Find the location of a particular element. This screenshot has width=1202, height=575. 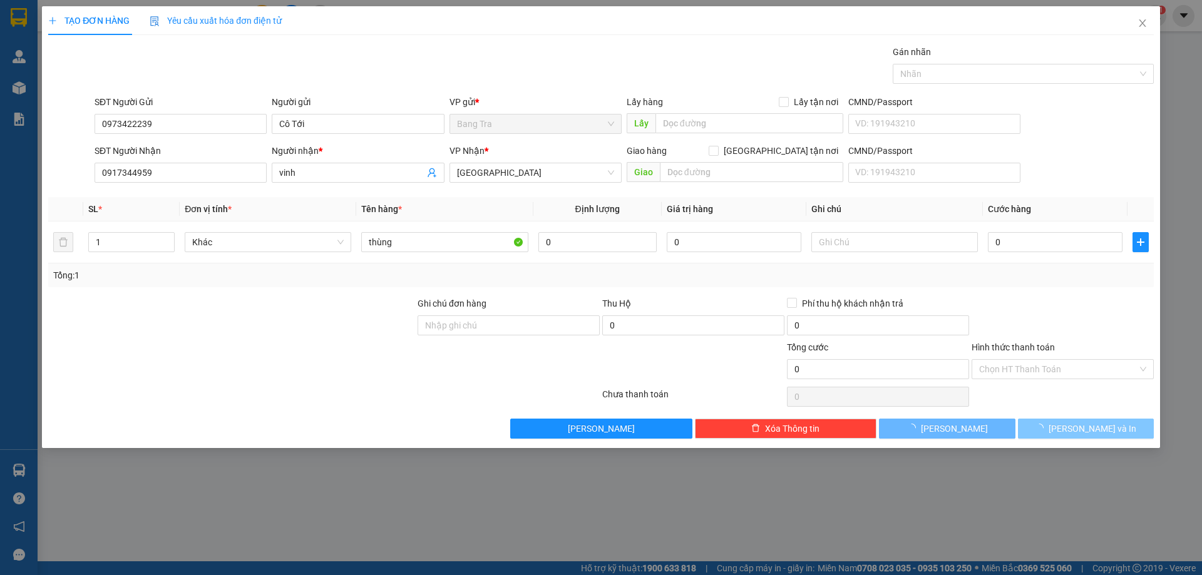

span: Gửi: is located at coordinates (20, 18).